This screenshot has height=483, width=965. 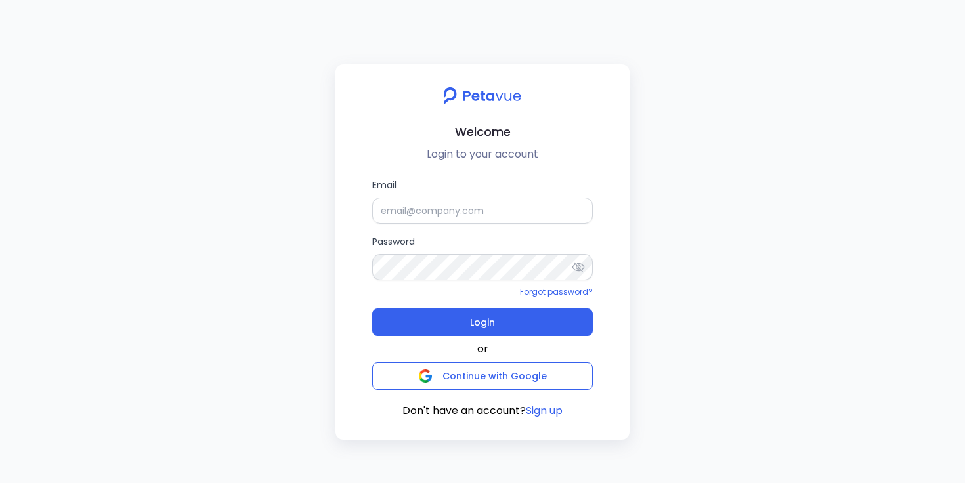 What do you see at coordinates (483, 267) in the screenshot?
I see `input: Password` at bounding box center [483, 267].